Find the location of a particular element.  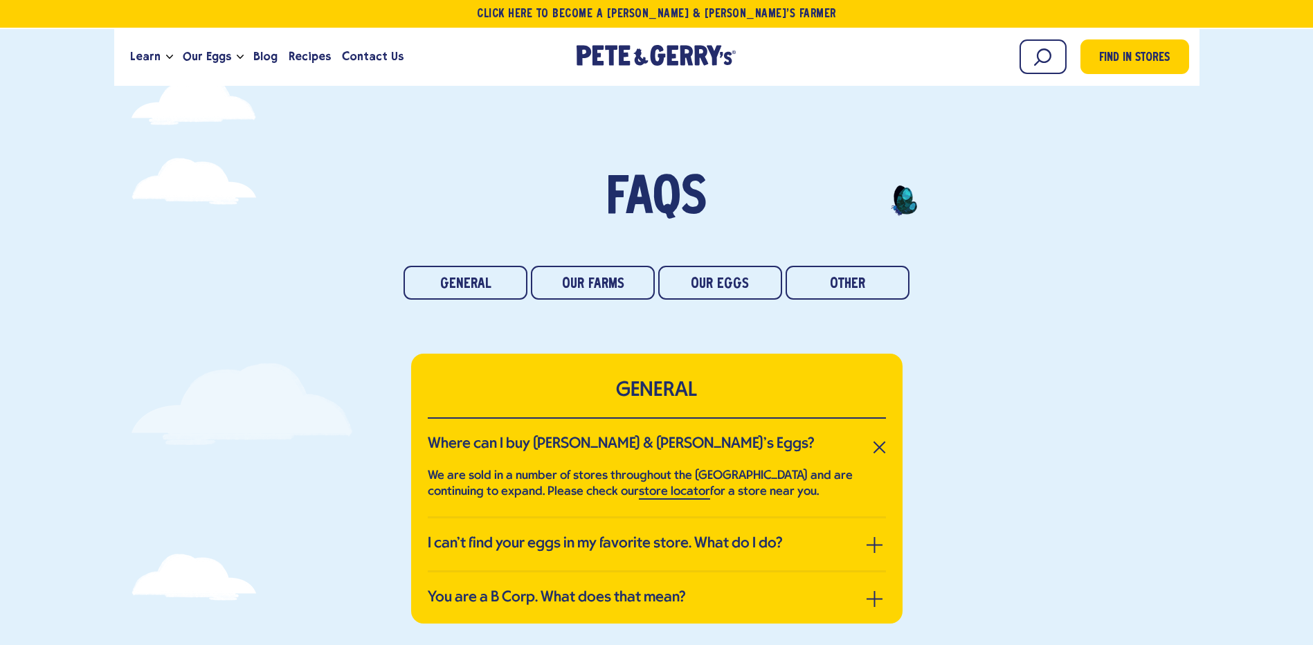

a: Contact Us is located at coordinates (372, 57).